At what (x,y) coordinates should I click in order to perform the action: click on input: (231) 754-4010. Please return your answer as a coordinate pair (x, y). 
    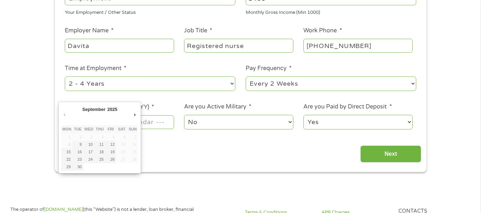
    Looking at the image, I should click on (358, 46).